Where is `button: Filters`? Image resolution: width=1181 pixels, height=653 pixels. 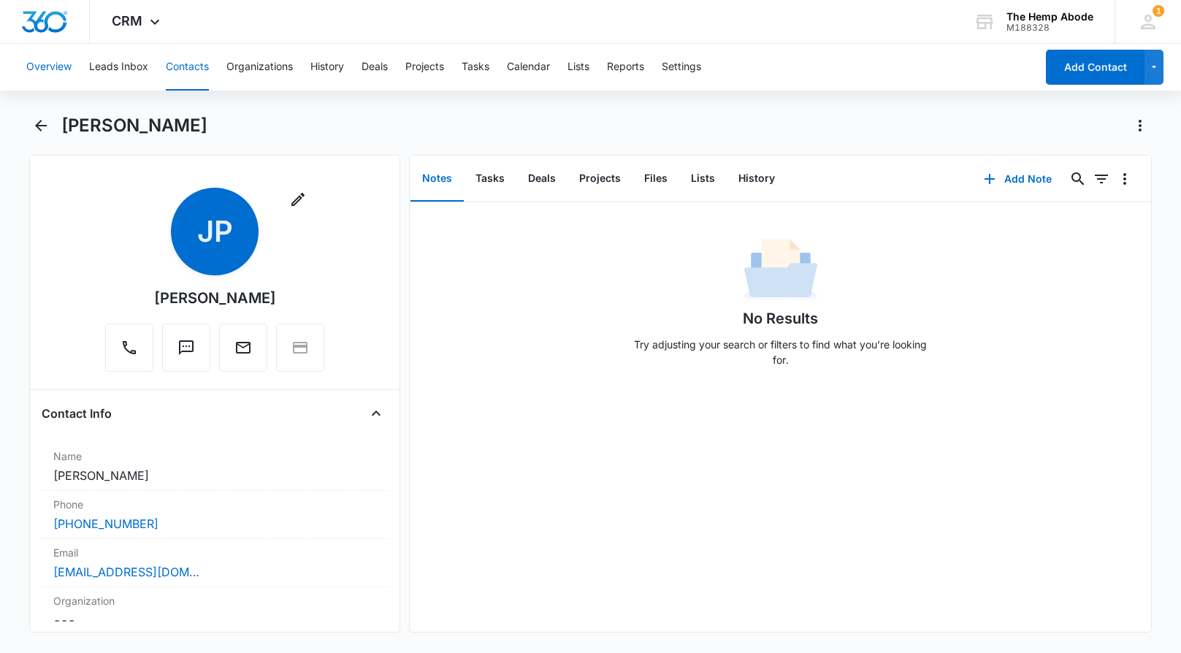
button: Filters is located at coordinates (1101, 179).